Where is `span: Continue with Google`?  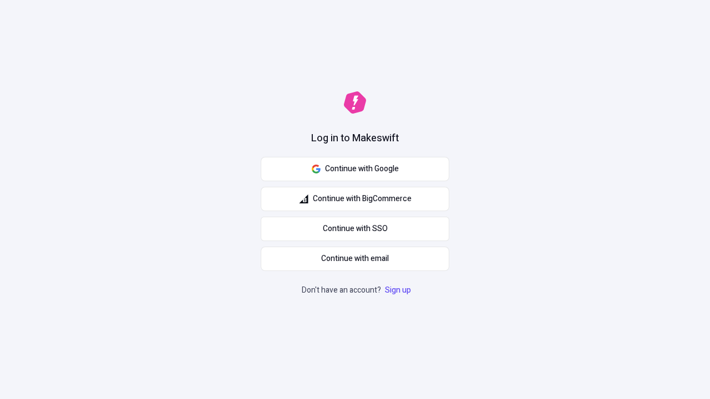 span: Continue with Google is located at coordinates (362, 169).